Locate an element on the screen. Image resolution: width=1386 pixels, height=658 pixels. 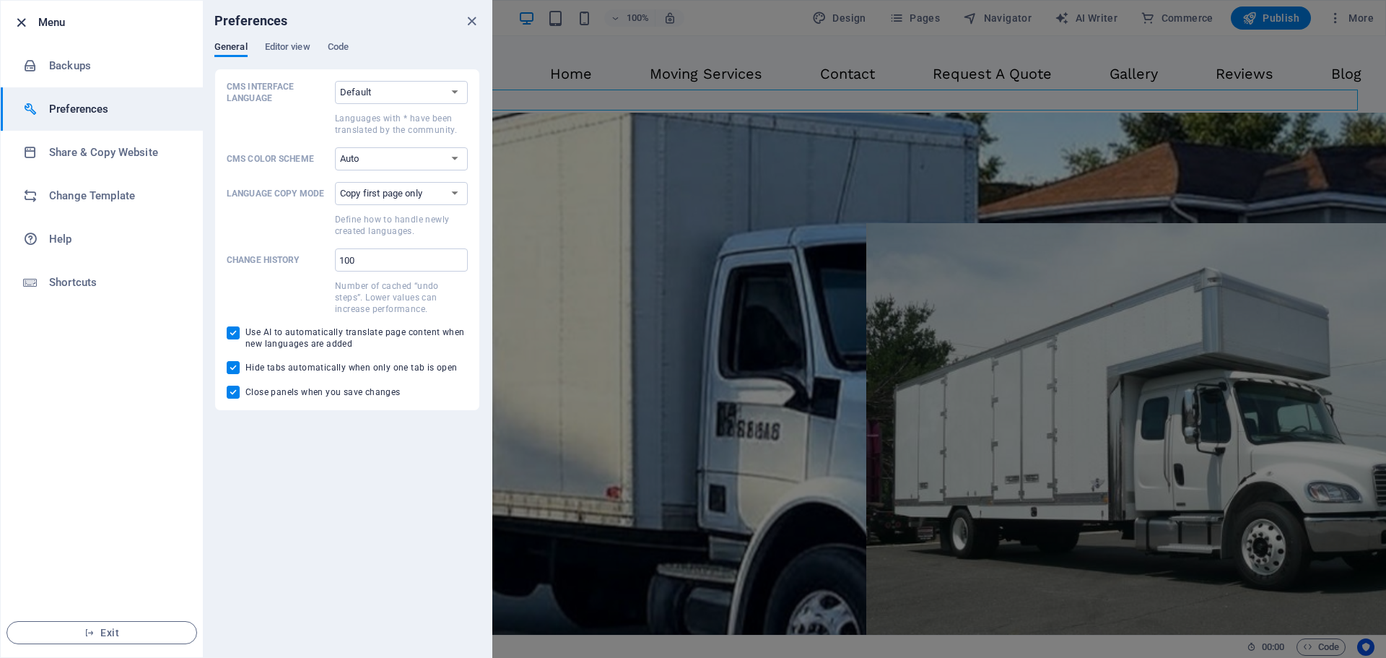
p: CMS Color Scheme is located at coordinates (278, 159).